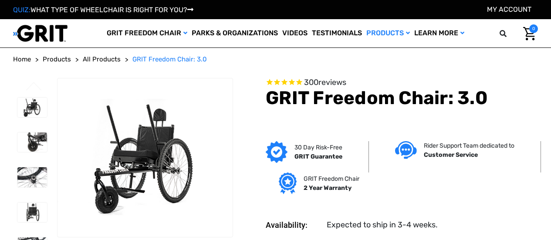 The image size is (551, 240). I want to click on p: 30 Day Risk-Free, so click(319, 147).